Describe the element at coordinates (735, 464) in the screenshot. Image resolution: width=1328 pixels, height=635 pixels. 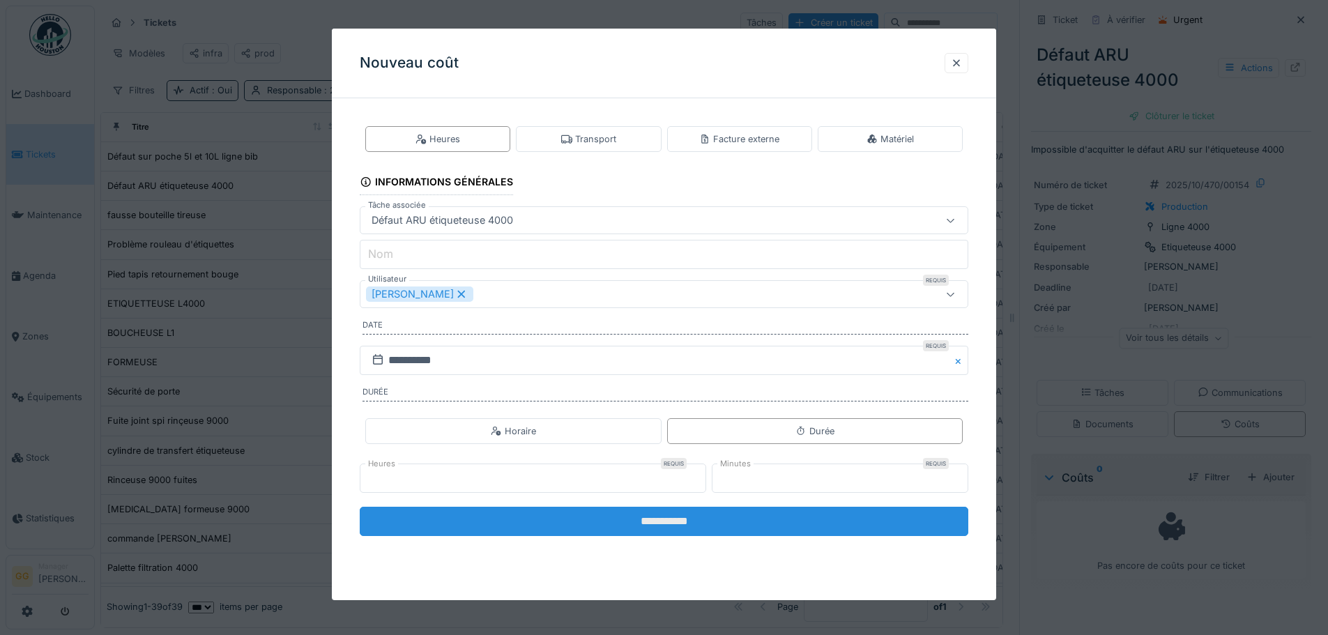
I see `label: Minutes` at that location.